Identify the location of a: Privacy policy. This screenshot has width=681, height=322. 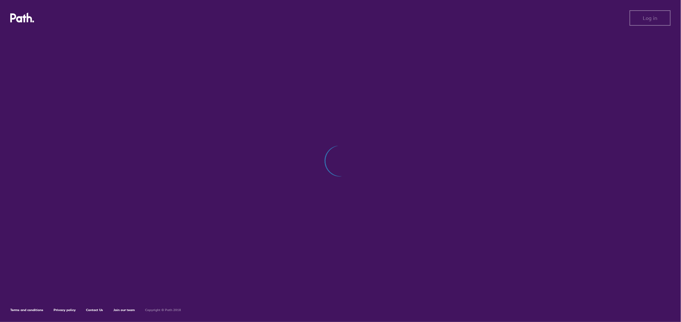
(65, 309).